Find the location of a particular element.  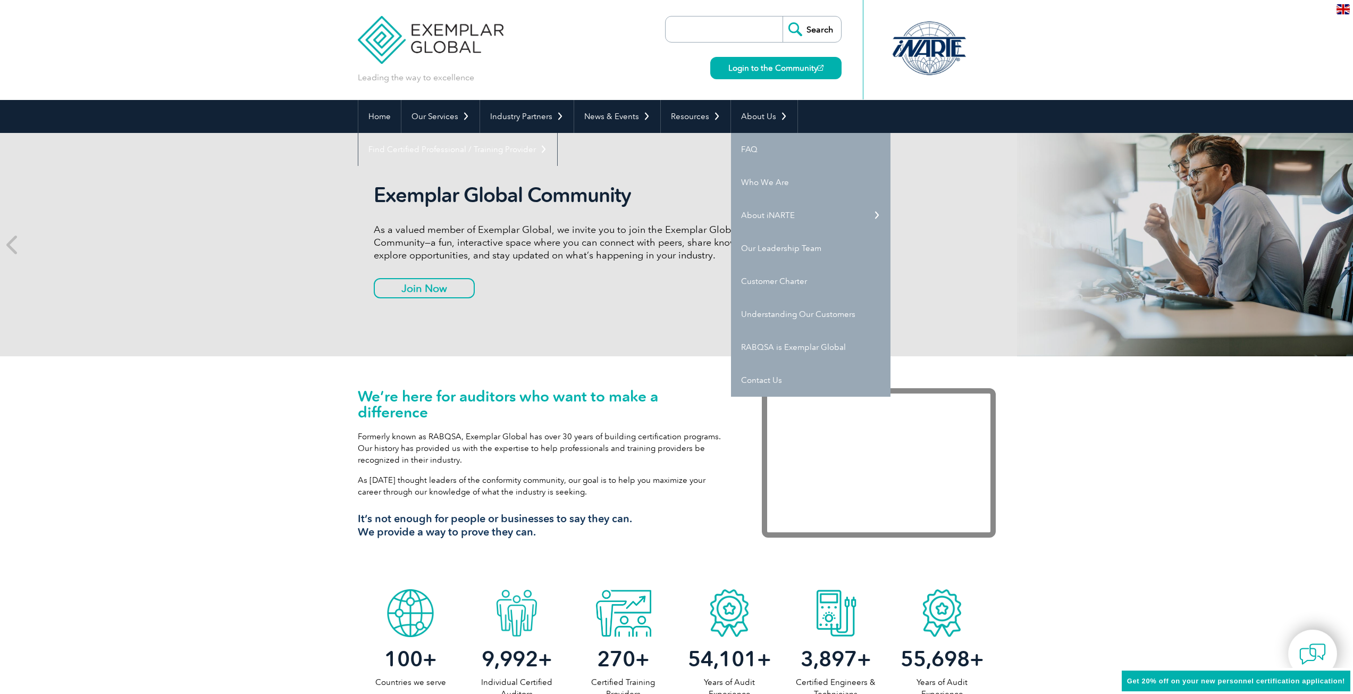

span: 100 is located at coordinates (404, 659).